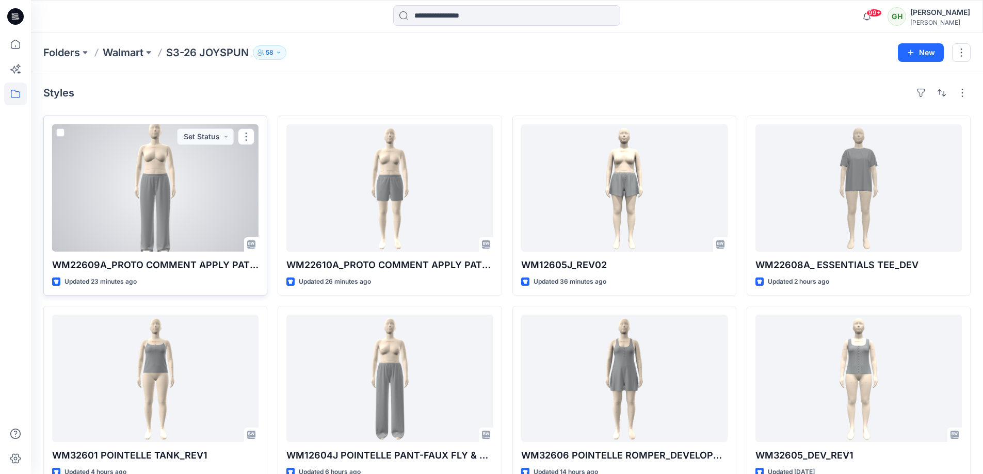  What do you see at coordinates (155, 188) in the screenshot?
I see `a: WM22609A_PROTO COMMENT APPLY PATTERN_REV1` at bounding box center [155, 188].